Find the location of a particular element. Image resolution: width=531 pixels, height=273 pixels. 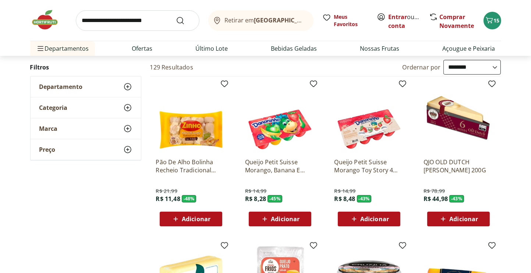

a: Pão De Alho Bolinha Recheio Tradicional Com Queijo Zinho Pacote 300G is located at coordinates (191, 166).